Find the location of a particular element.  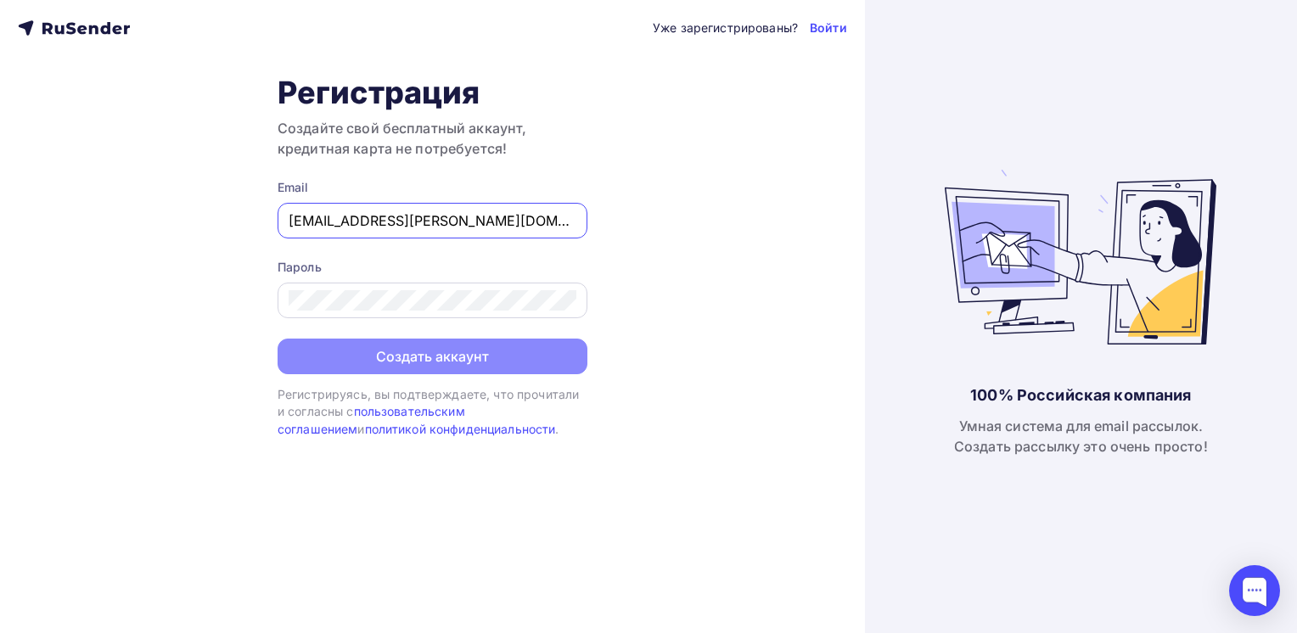

h1: Регистрация is located at coordinates (432, 93).